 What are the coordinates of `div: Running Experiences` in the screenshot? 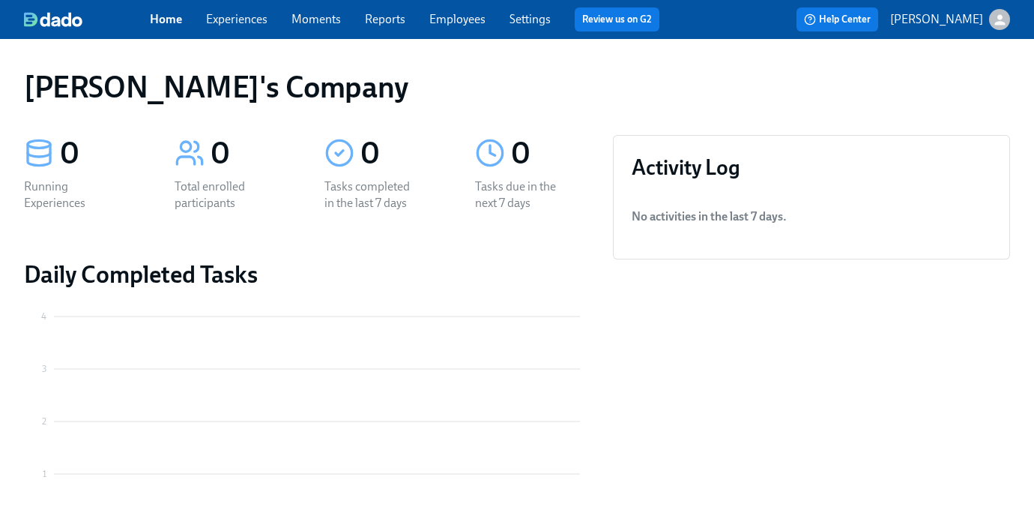 It's located at (72, 195).